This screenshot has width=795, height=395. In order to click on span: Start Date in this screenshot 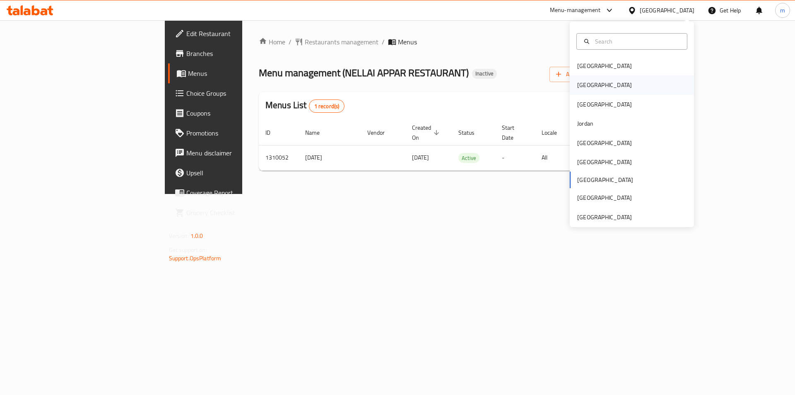, I will do `click(514, 133)`.